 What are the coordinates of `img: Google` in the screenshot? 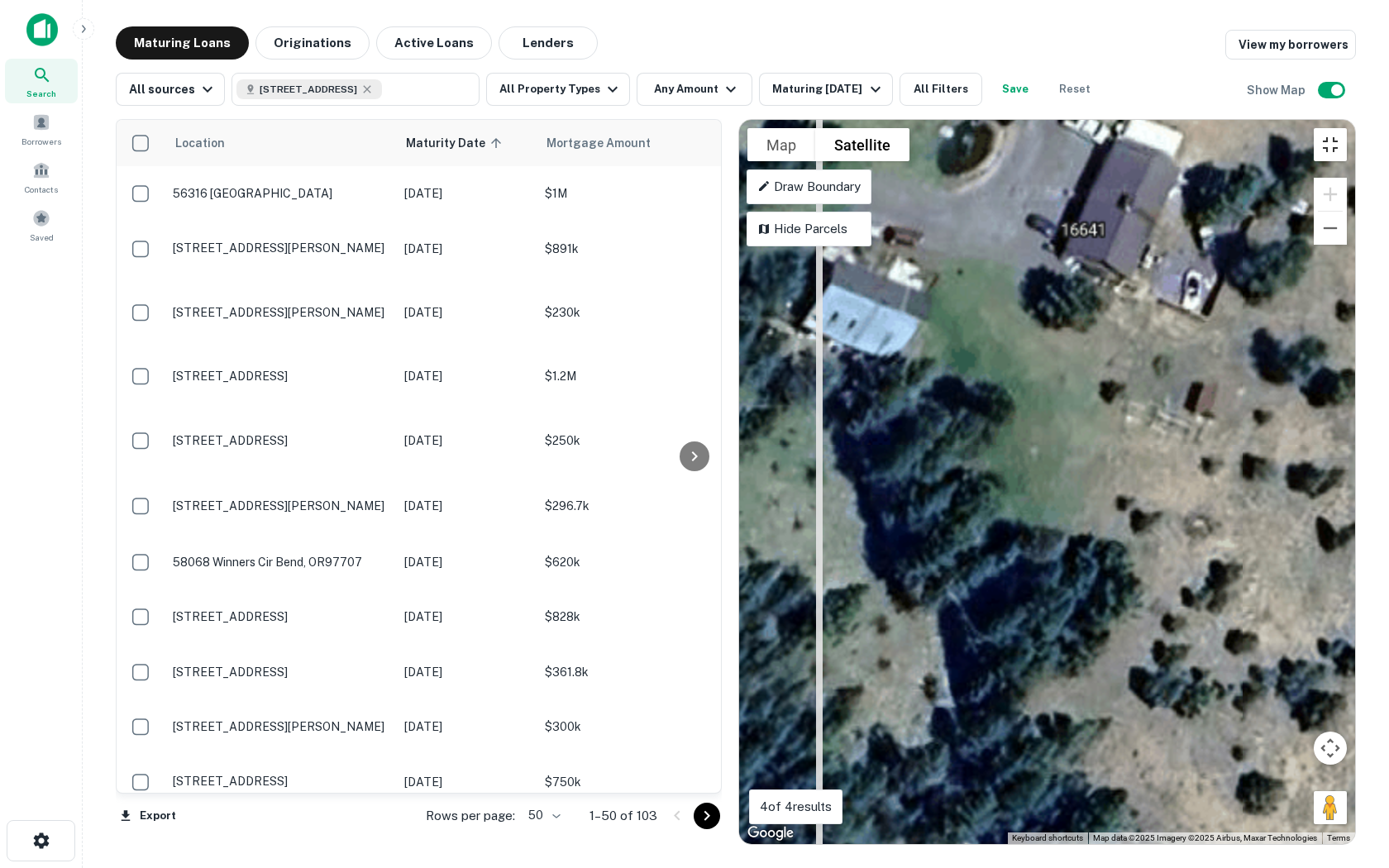 It's located at (770, 834).